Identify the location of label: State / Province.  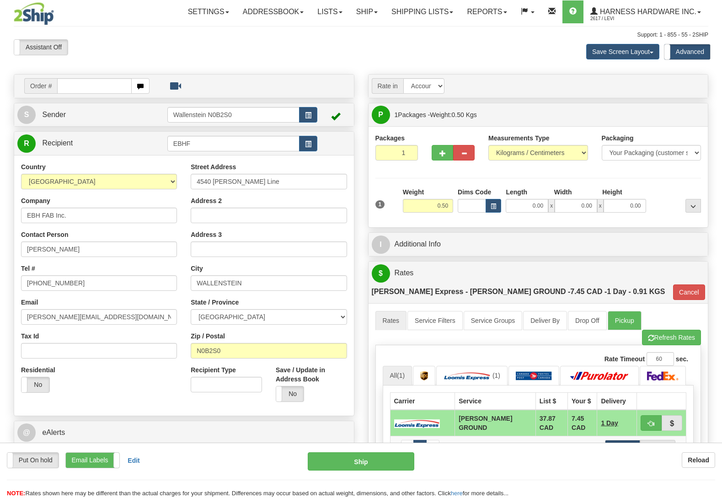
(214, 302).